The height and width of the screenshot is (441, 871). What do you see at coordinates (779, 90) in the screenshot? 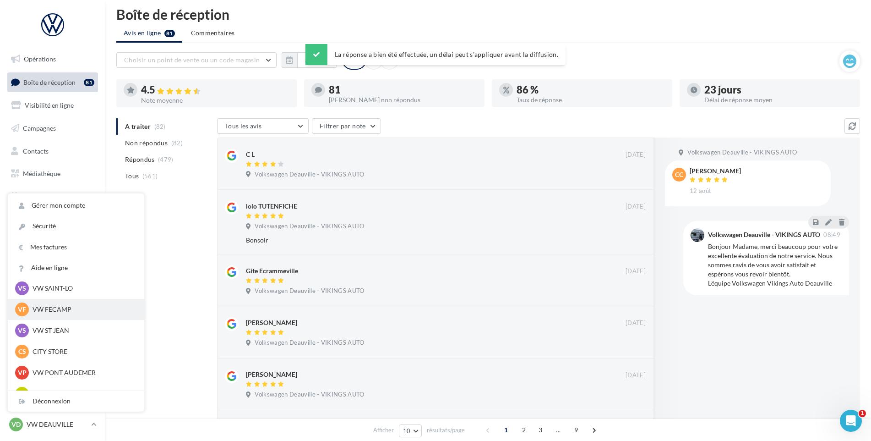
I see `div: 23 jours` at bounding box center [779, 90].